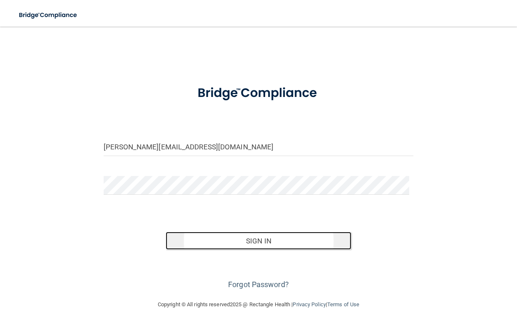 Image resolution: width=517 pixels, height=310 pixels. Describe the element at coordinates (343, 305) in the screenshot. I see `a: Terms of Use` at that location.